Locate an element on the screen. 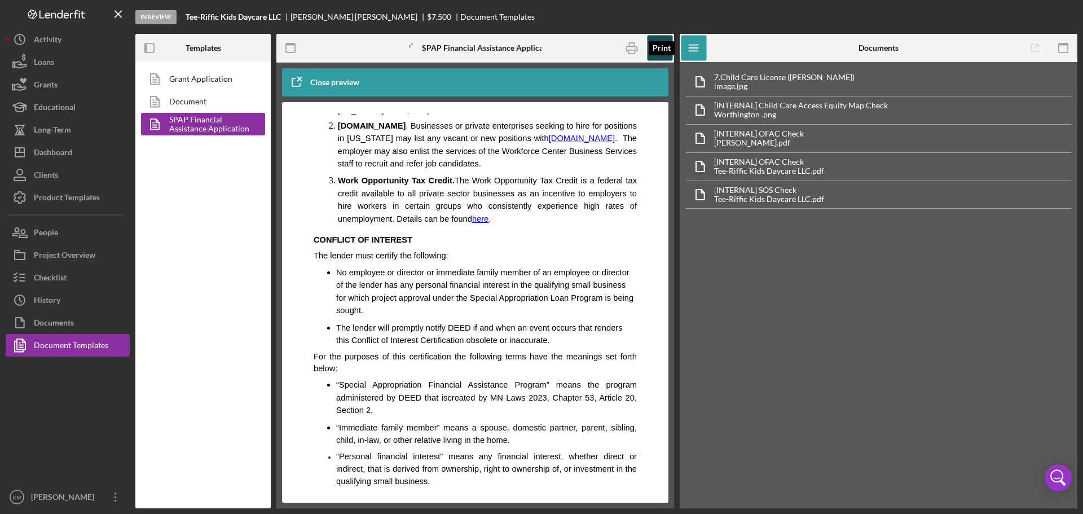  a: People is located at coordinates (68, 232).